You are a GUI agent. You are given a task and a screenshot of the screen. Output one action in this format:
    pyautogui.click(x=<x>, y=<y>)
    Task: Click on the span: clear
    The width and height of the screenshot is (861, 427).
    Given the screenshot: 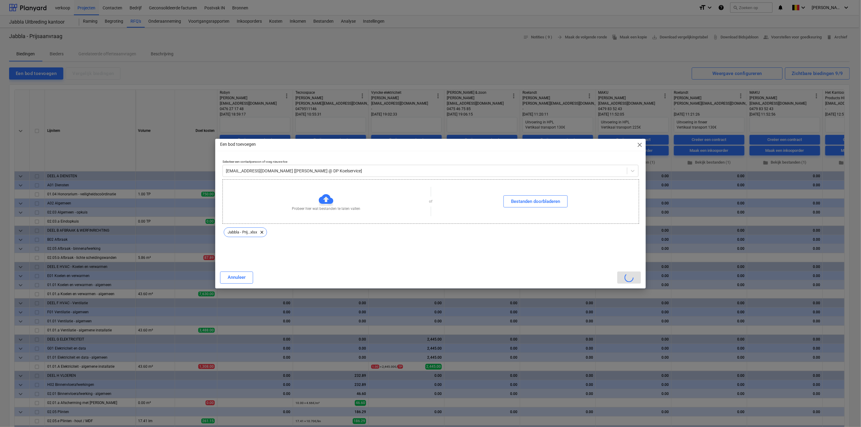 What is the action you would take?
    pyautogui.click(x=262, y=232)
    